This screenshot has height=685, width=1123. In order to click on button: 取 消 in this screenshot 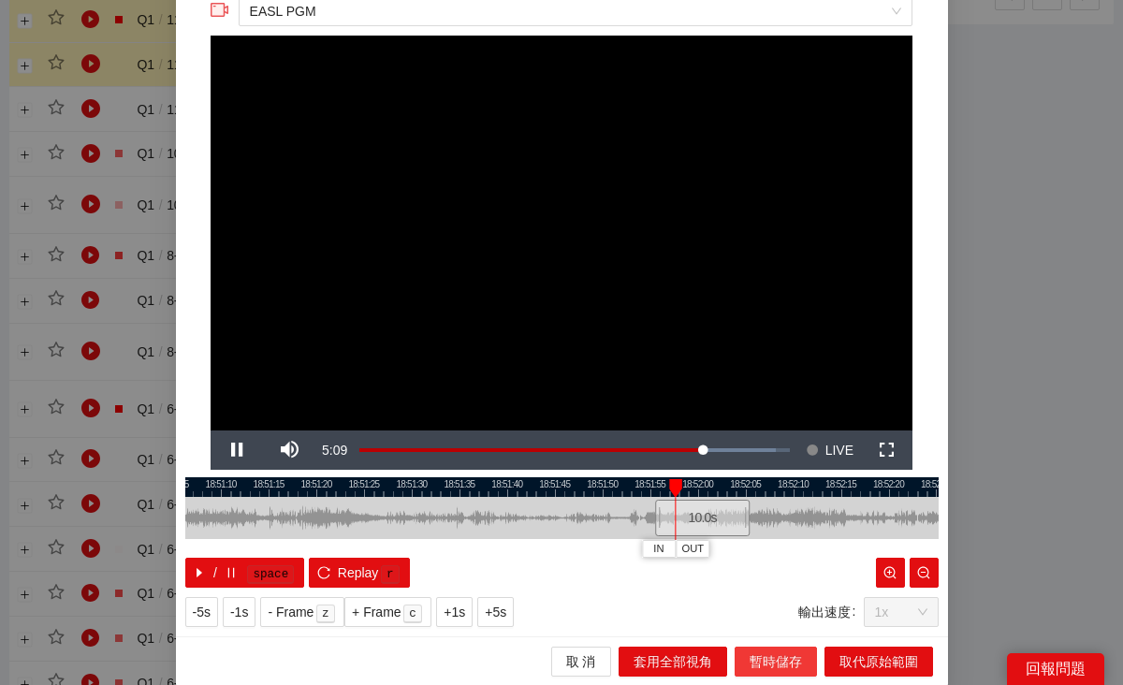, I will do `click(581, 662)`.